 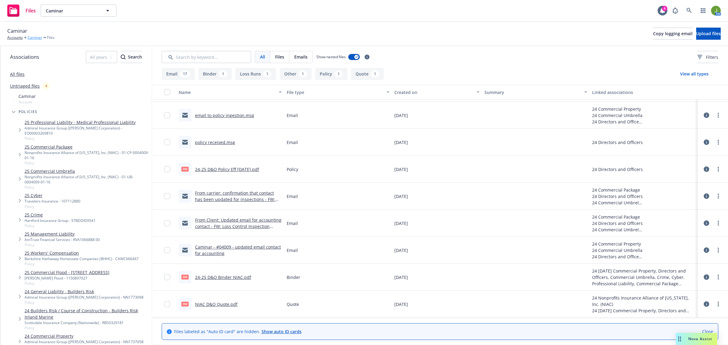 What do you see at coordinates (131, 57) in the screenshot?
I see `div: Search` at bounding box center [131, 57].